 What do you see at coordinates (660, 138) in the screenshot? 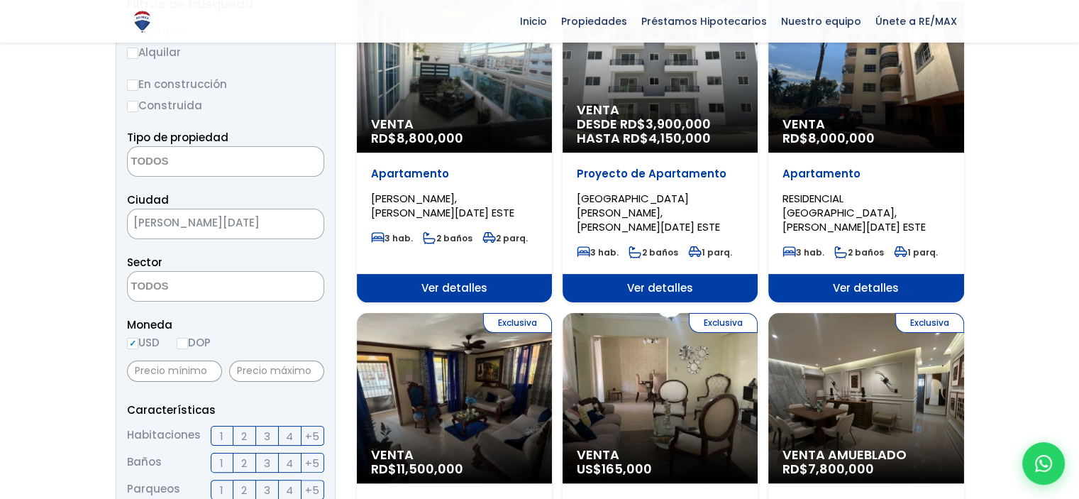
I see `span: HASTA RD$` at bounding box center [660, 138].